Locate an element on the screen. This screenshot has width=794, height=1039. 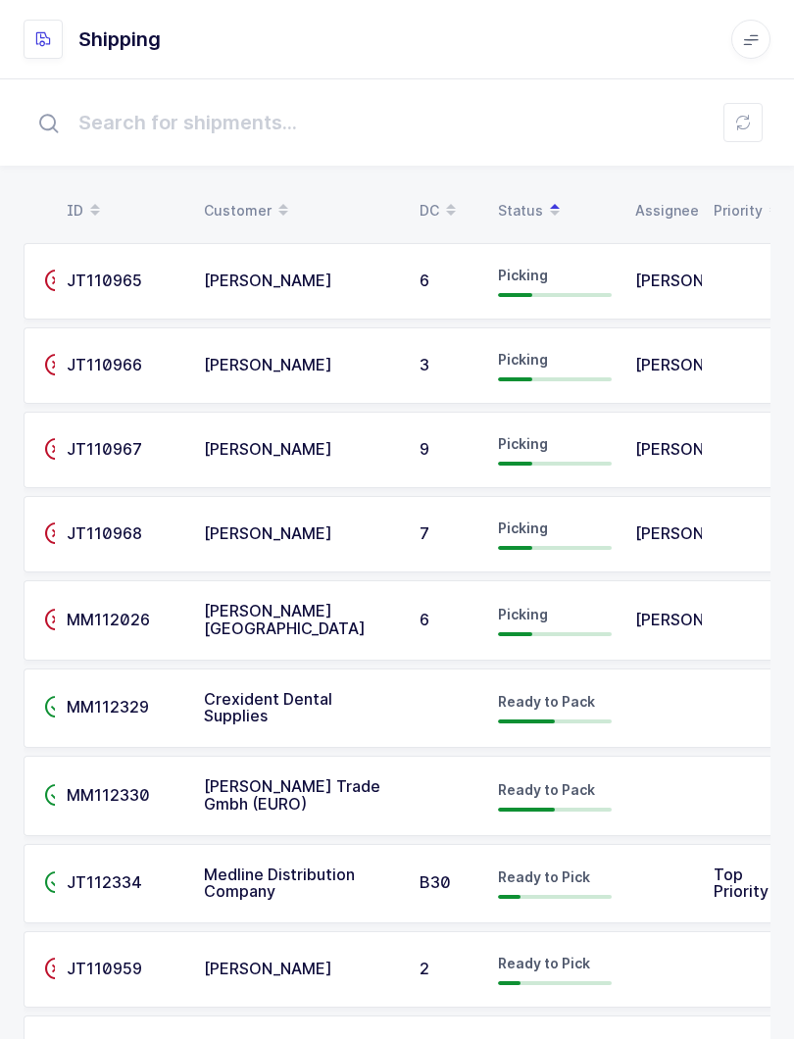
div: Priority is located at coordinates (737, 211).